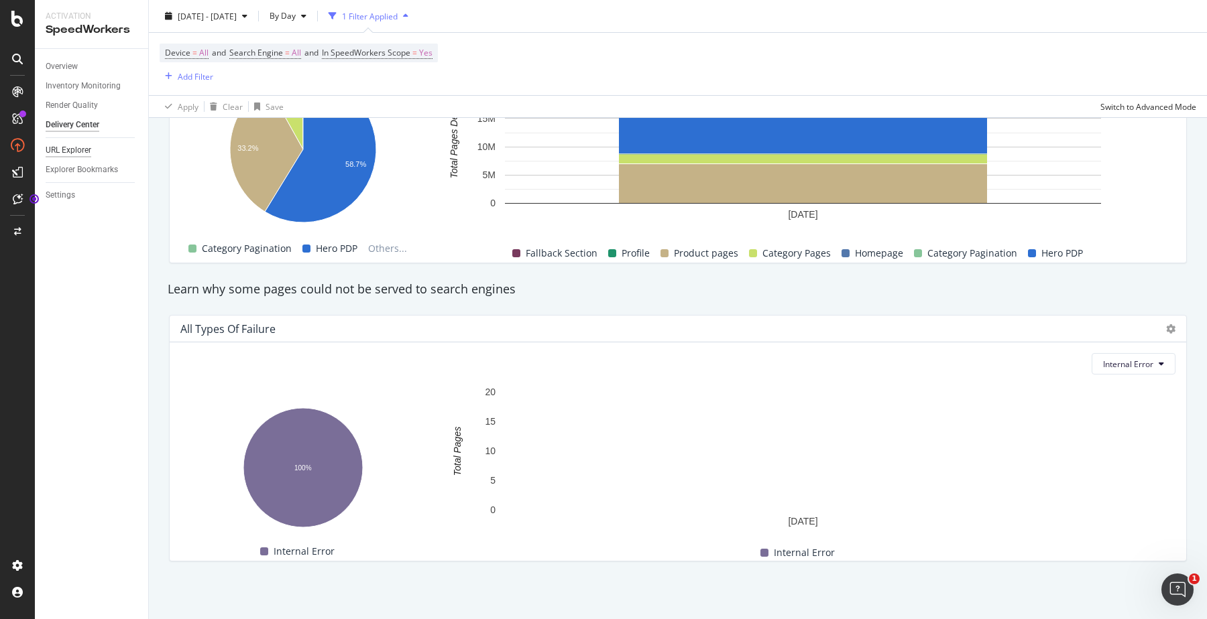 The height and width of the screenshot is (619, 1207). What do you see at coordinates (1148, 106) in the screenshot?
I see `div: Switch to Advanced Mode` at bounding box center [1148, 106].